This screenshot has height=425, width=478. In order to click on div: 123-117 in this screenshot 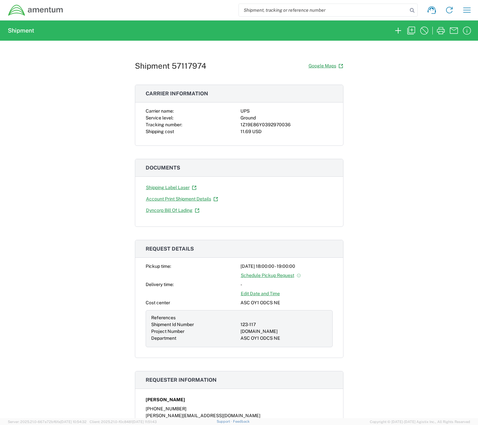, I will do `click(284, 325)`.